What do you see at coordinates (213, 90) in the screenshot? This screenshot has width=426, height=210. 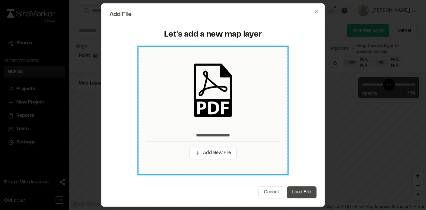 I see `img: pdf_black_icon.png` at bounding box center [213, 90].